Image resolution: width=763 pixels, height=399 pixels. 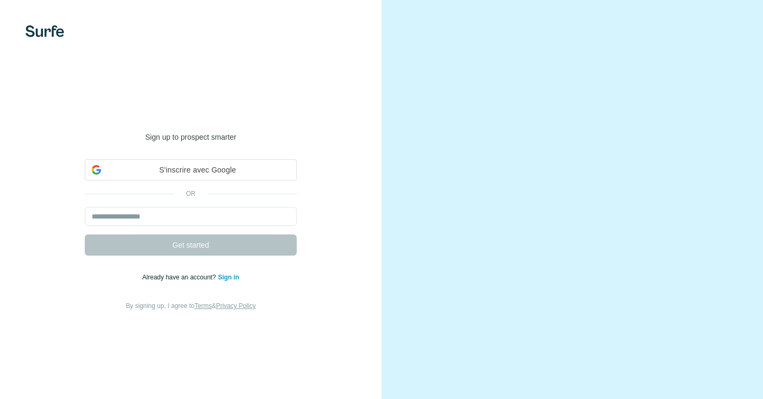 What do you see at coordinates (203, 306) in the screenshot?
I see `a: Terms` at bounding box center [203, 306].